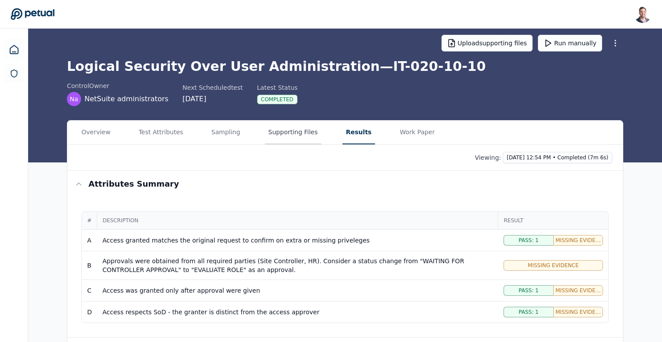 The height and width of the screenshot is (342, 662). Describe the element at coordinates (277, 88) in the screenshot. I see `div: Latest Status` at that location.